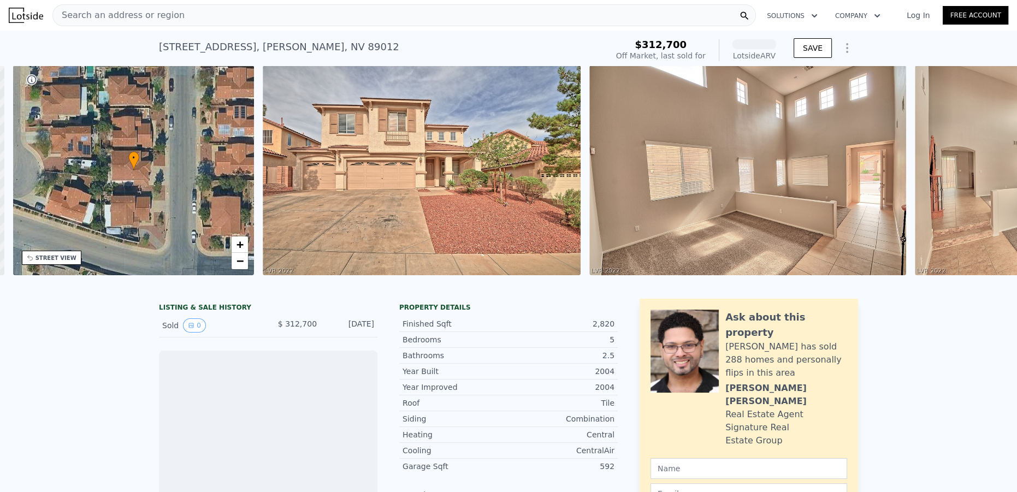  What do you see at coordinates (455, 324) in the screenshot?
I see `div: Finished Sqft` at bounding box center [455, 324].